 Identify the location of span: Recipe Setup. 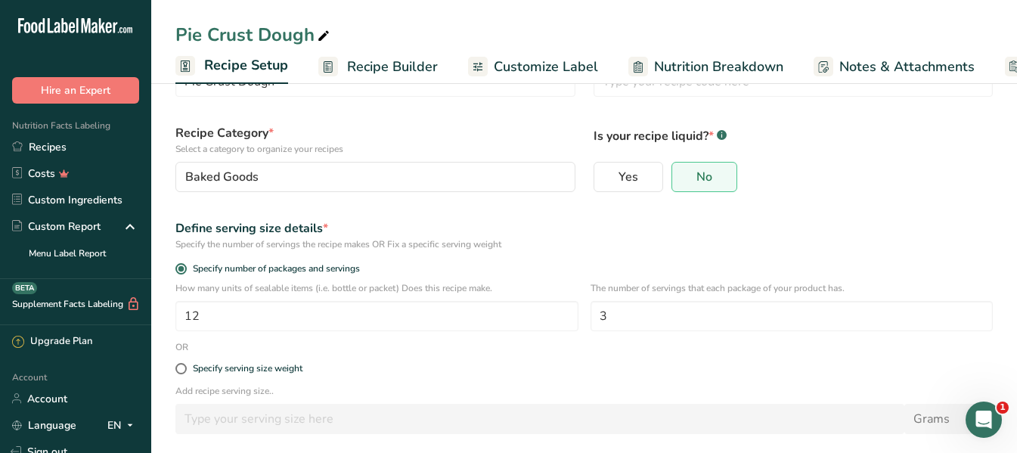
(246, 65).